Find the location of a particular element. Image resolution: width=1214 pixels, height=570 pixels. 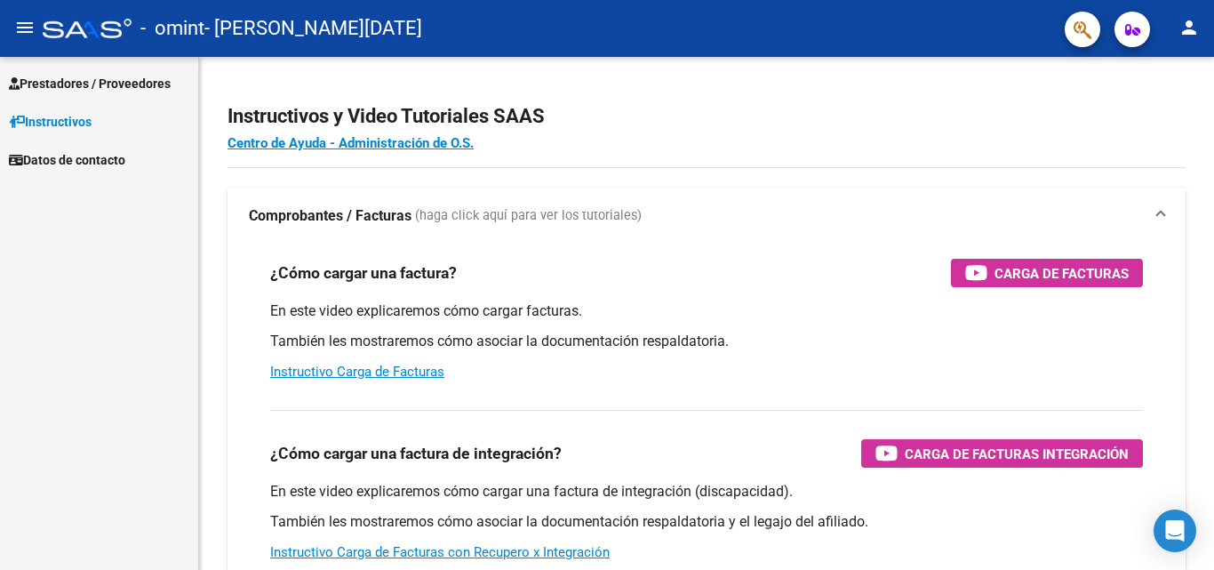

a: Instructivo Carga de Facturas is located at coordinates (357, 372).